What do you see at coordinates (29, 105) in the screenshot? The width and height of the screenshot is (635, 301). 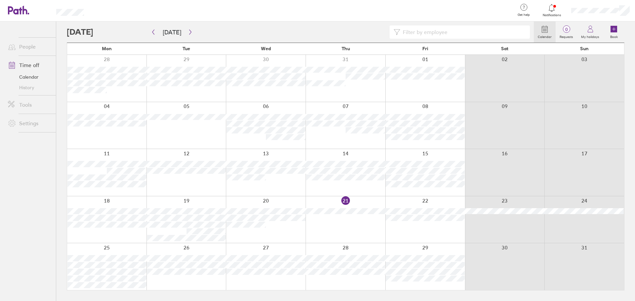 I see `a: Tools` at bounding box center [29, 105].